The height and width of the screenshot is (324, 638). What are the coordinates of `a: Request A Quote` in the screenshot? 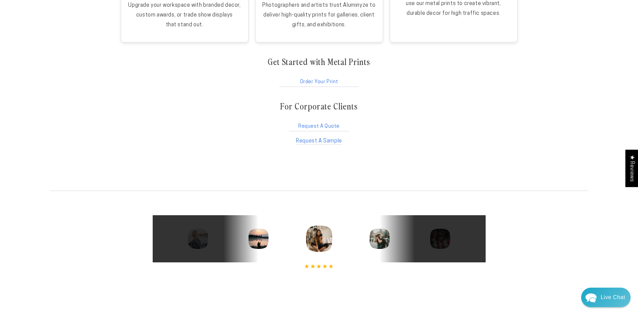 It's located at (319, 125).